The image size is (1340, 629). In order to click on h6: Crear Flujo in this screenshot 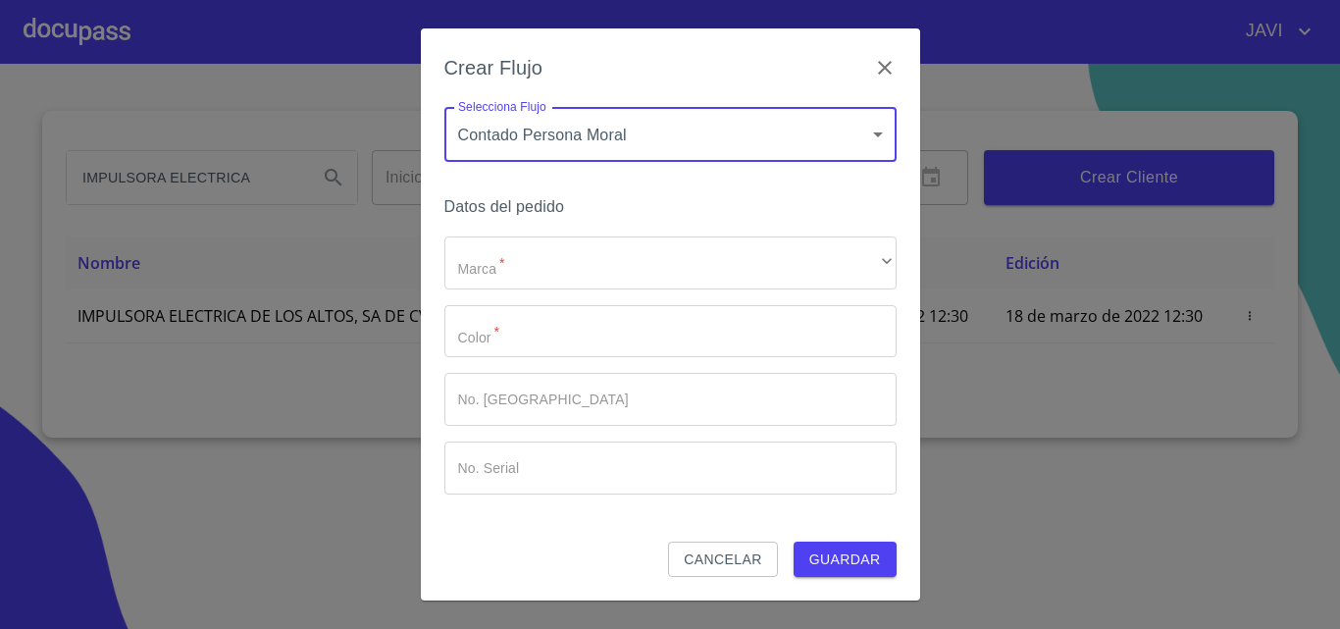, I will do `click(493, 68)`.